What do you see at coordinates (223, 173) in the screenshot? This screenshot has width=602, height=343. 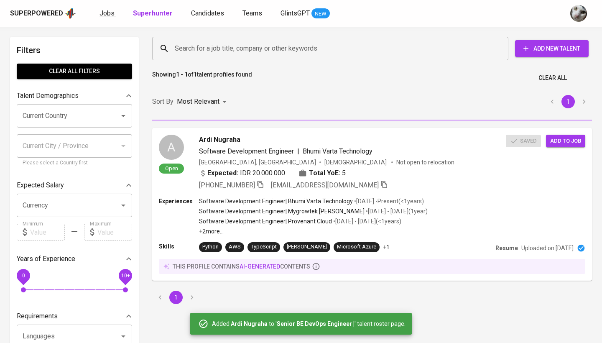 I see `b: Expected:` at bounding box center [223, 173].